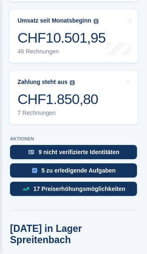  What do you see at coordinates (79, 152) in the screenshot?
I see `div: 9 nicht verifizierte Identitäten` at bounding box center [79, 152].